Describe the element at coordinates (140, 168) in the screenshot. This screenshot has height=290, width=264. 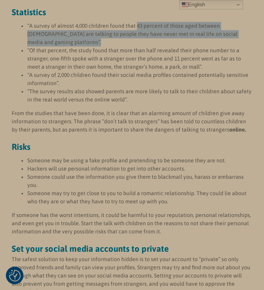
I see `li: Hackers will use personal information to get into other accounts.` at that location.